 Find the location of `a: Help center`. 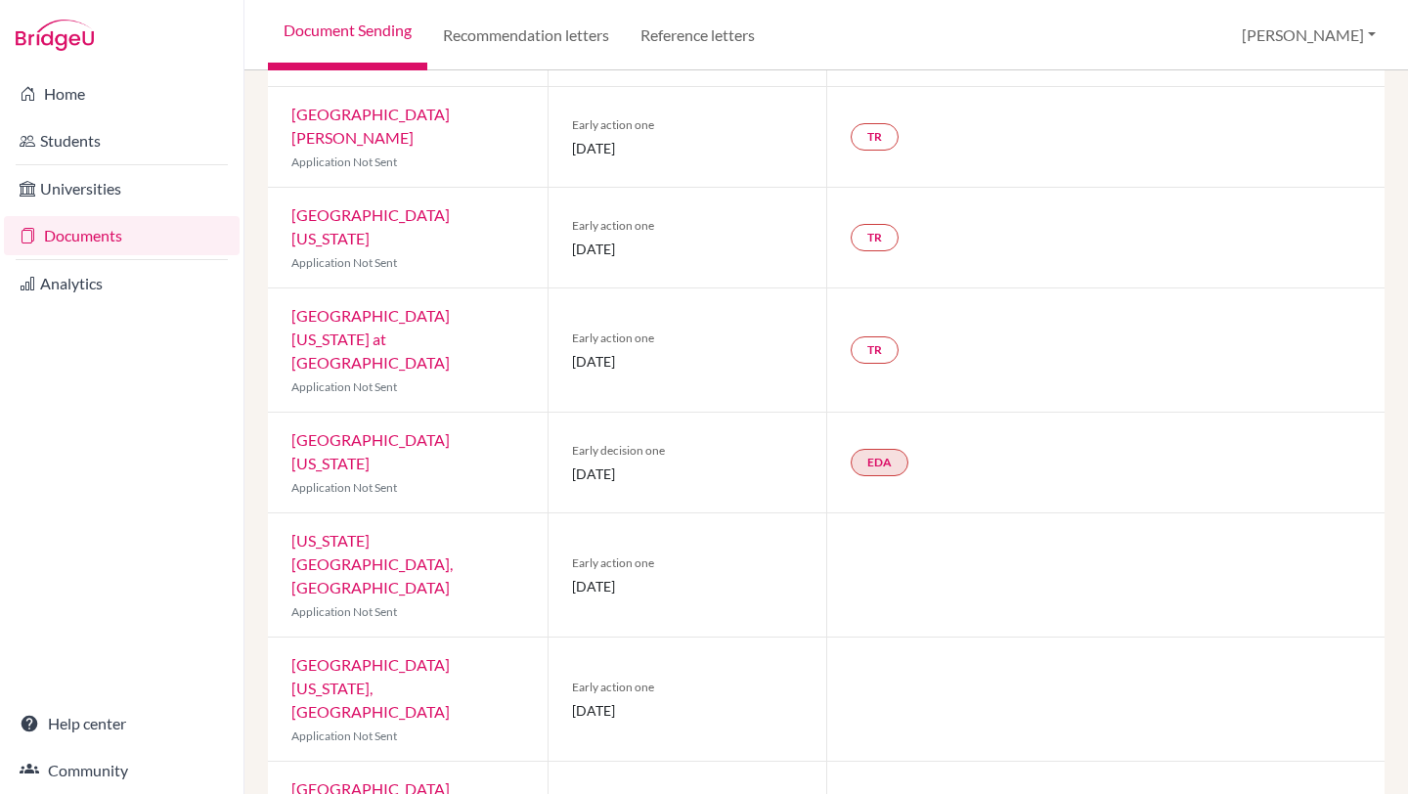

a: Help center is located at coordinates (121, 724).